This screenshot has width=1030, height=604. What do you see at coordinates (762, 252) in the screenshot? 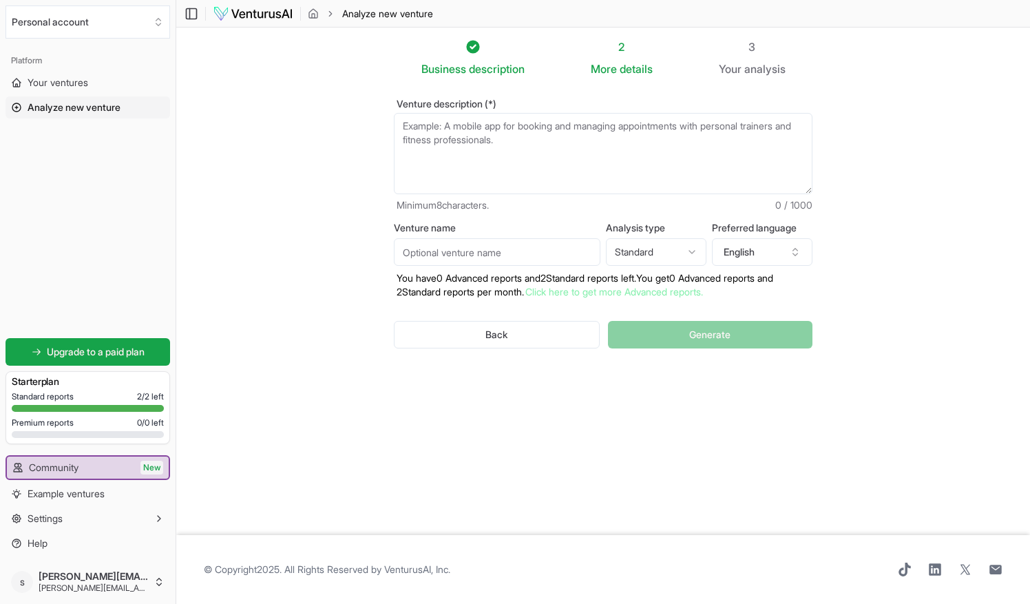
I see `button: English` at bounding box center [762, 252].